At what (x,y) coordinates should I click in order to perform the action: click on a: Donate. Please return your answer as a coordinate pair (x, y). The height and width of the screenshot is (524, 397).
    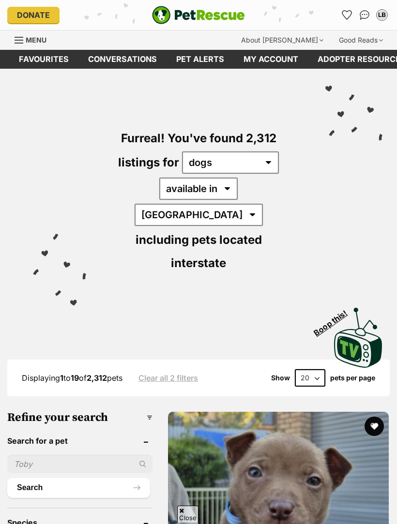
    Looking at the image, I should click on (33, 15).